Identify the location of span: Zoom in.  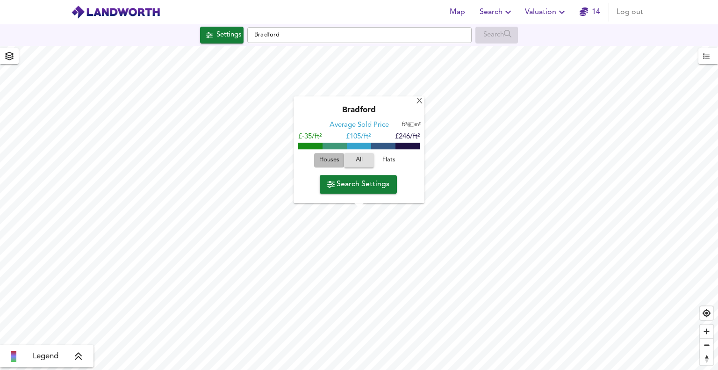
(706, 331).